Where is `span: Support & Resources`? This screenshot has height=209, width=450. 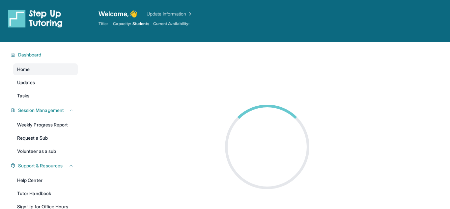 span: Support & Resources is located at coordinates (40, 165).